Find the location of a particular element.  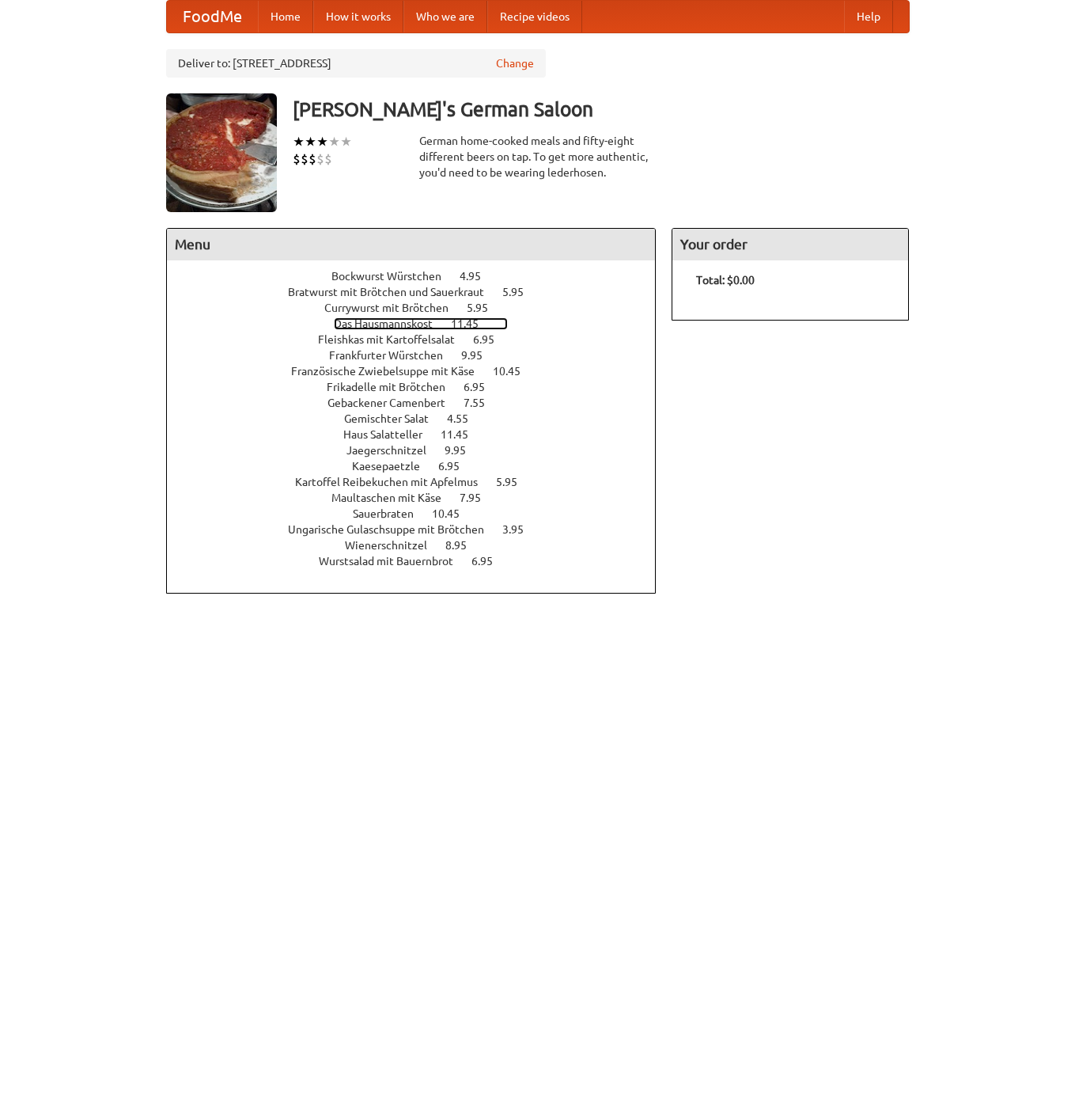

a: Help is located at coordinates (868, 16).